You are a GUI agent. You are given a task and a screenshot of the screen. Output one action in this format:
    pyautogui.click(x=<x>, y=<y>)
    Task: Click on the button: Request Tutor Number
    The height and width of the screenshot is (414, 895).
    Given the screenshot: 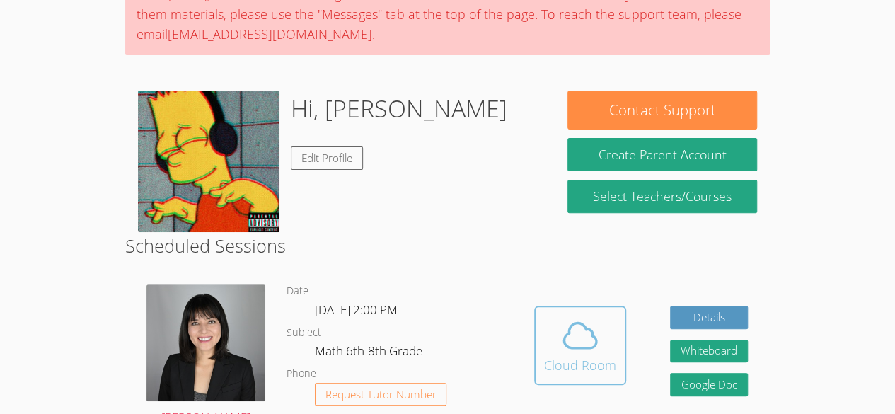 What is the action you would take?
    pyautogui.click(x=381, y=394)
    